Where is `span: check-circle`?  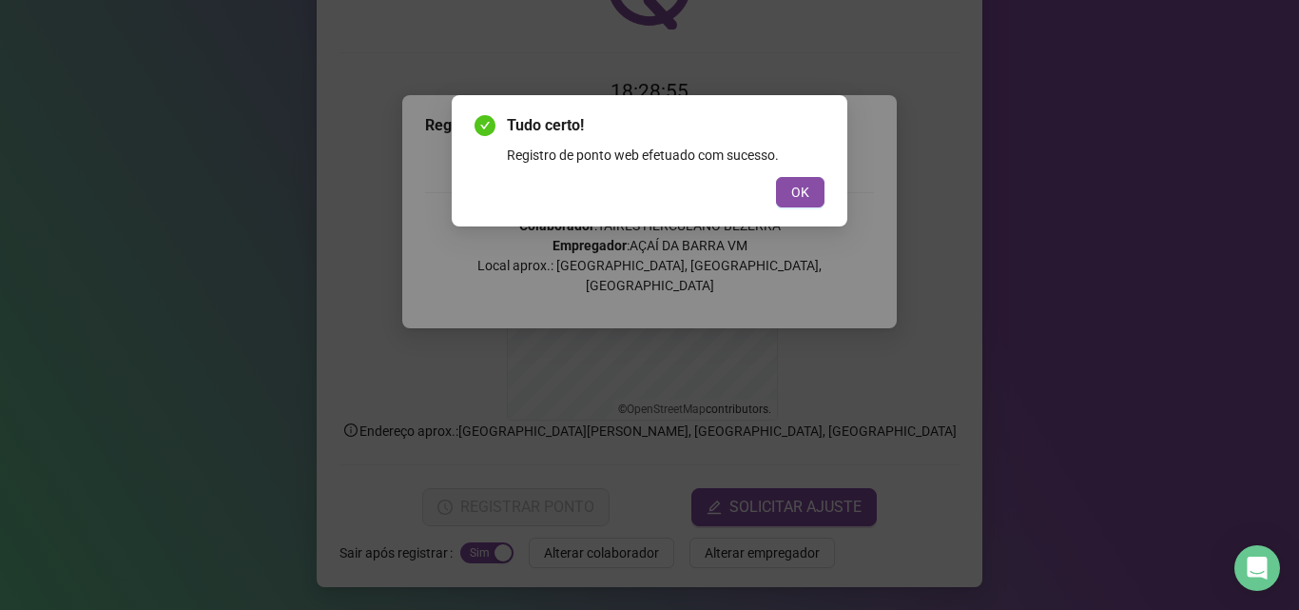
span: check-circle is located at coordinates (485, 126).